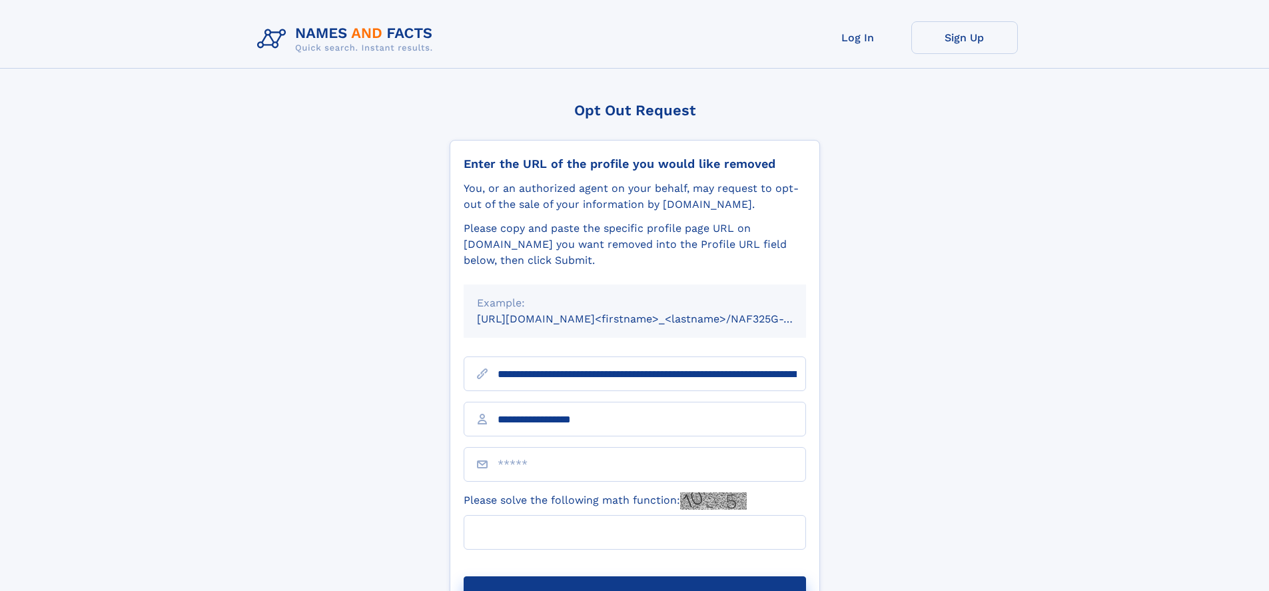 The image size is (1269, 591). What do you see at coordinates (858, 37) in the screenshot?
I see `a: Log In` at bounding box center [858, 37].